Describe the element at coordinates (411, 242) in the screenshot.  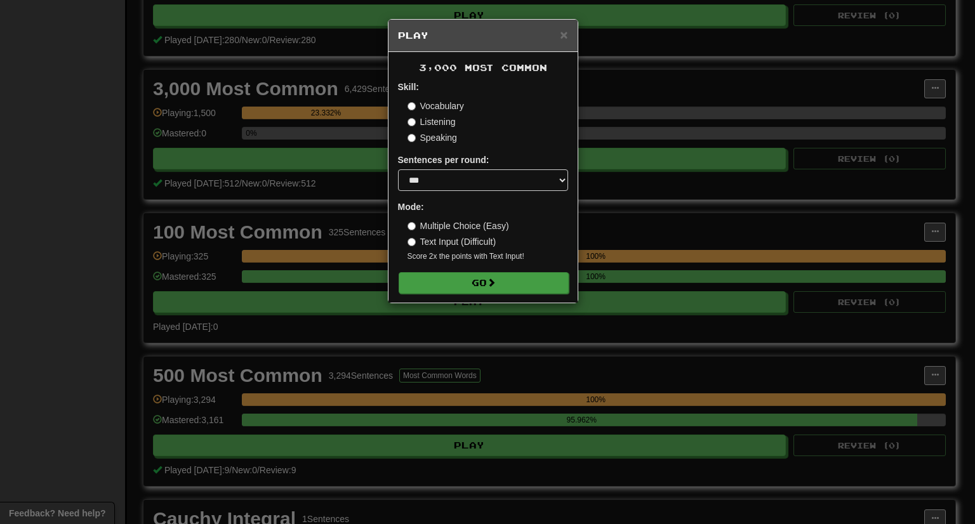
I see `input: Text Input (Difficult)` at that location.